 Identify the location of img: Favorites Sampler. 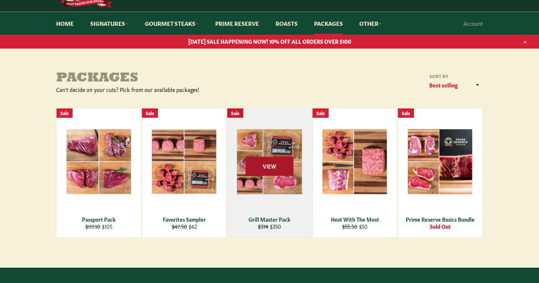
(184, 162).